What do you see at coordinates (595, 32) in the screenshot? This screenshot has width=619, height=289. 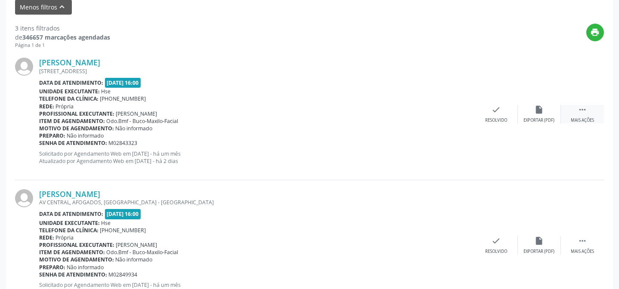 I see `button: print` at bounding box center [595, 32].